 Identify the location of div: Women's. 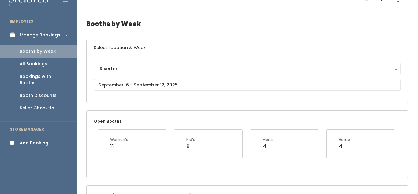
(119, 139).